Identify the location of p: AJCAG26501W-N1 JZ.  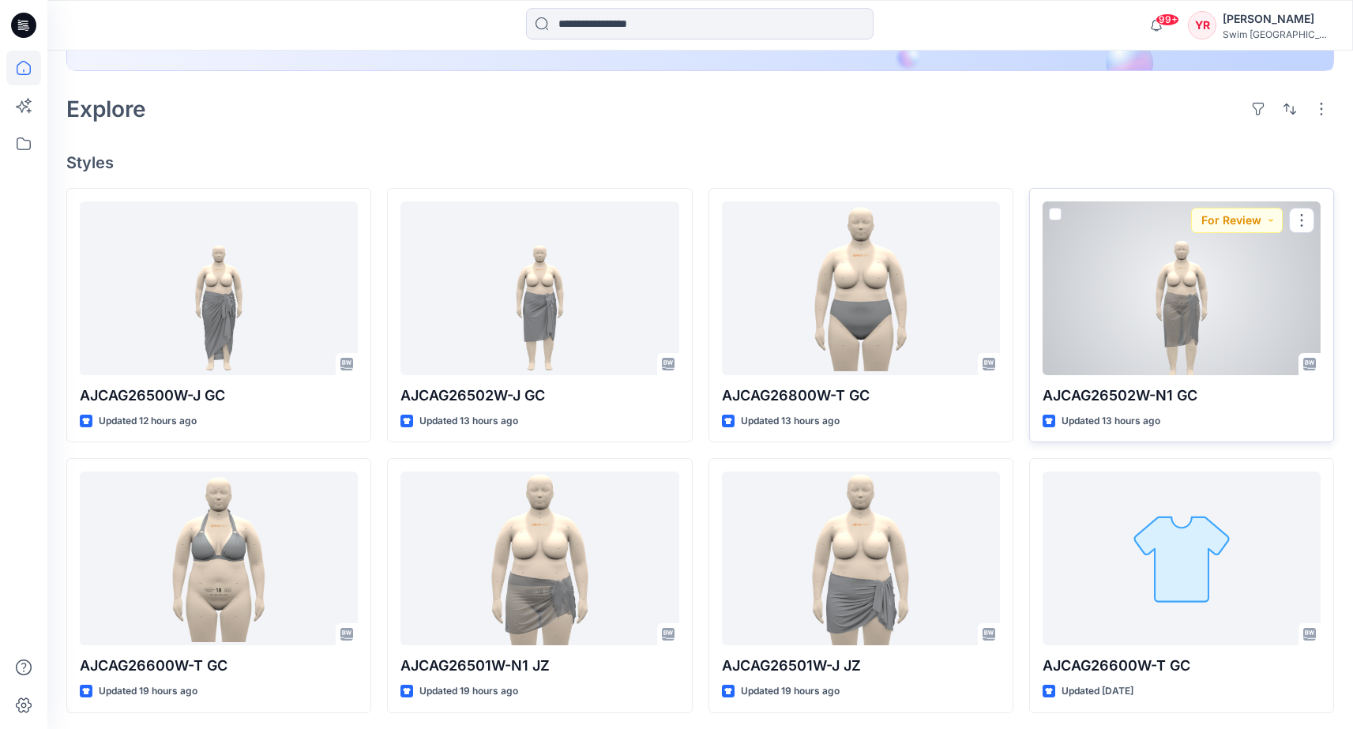
(540, 666).